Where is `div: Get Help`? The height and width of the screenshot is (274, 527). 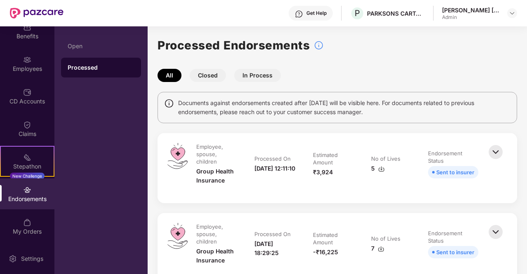 div: Get Help is located at coordinates (316, 13).